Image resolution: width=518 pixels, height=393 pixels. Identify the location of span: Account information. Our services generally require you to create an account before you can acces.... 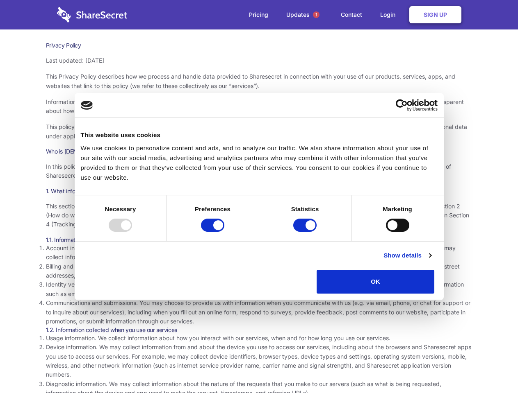
(250, 252).